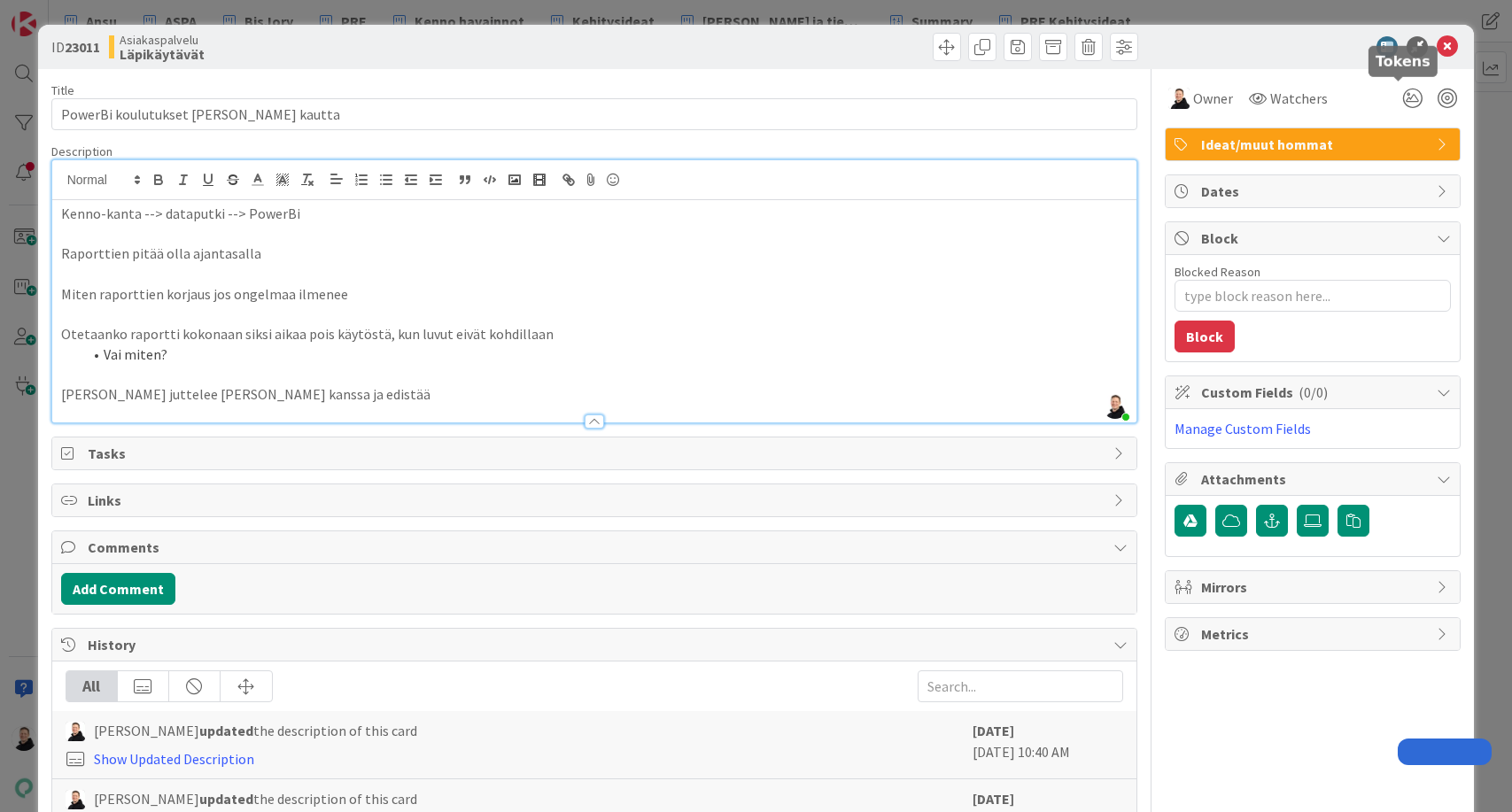 The height and width of the screenshot is (812, 1512). I want to click on span: Asiakaspalvelu, so click(162, 39).